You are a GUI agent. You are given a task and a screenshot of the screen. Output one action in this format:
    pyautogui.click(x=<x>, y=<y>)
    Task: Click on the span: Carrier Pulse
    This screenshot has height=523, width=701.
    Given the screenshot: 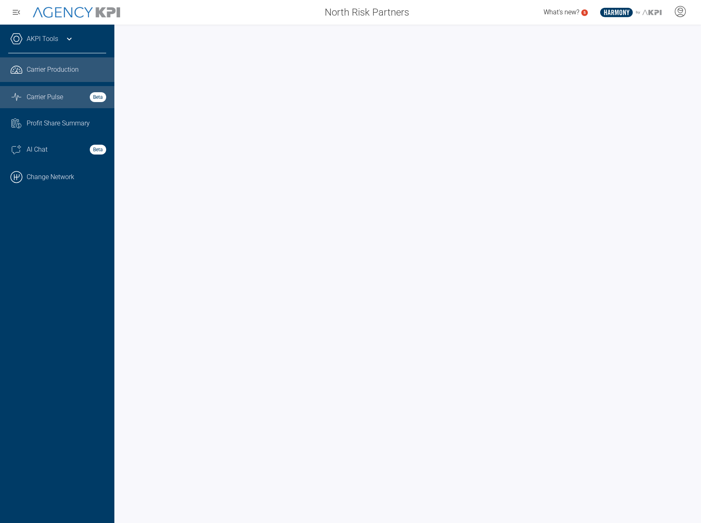 What is the action you would take?
    pyautogui.click(x=45, y=97)
    